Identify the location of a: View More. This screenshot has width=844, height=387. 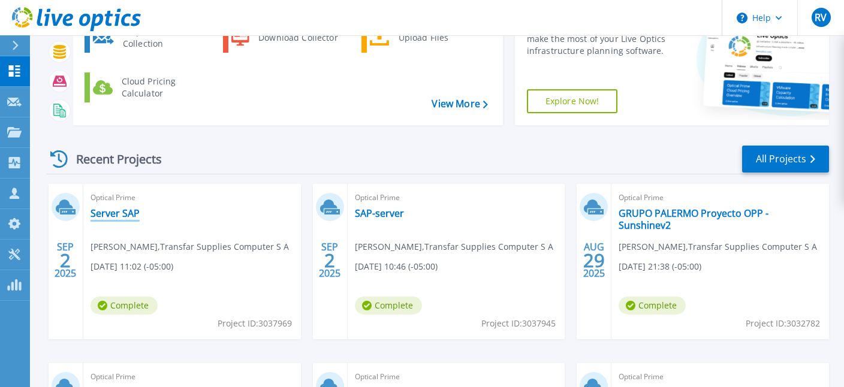
(459, 104).